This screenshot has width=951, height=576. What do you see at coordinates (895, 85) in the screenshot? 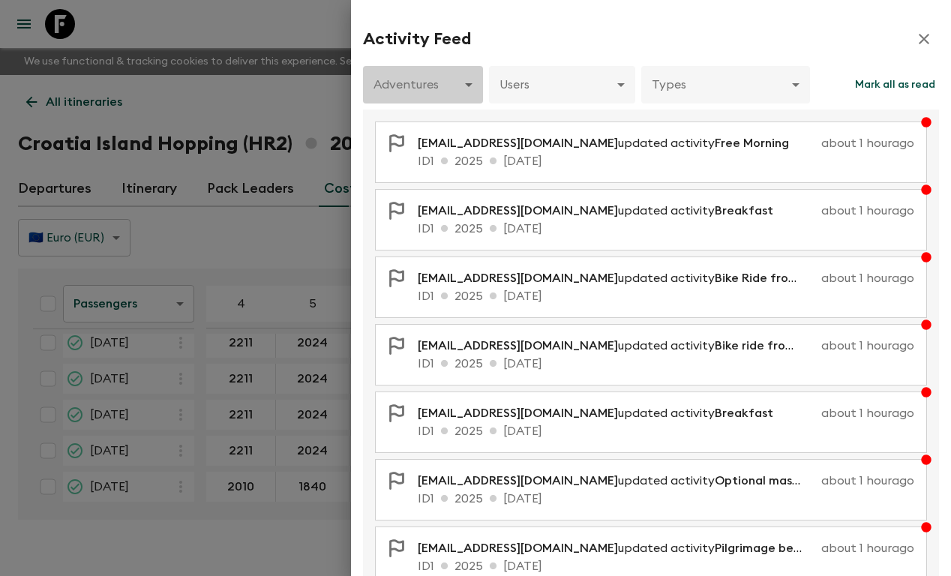
I see `button: Mark all as read` at bounding box center [895, 85].